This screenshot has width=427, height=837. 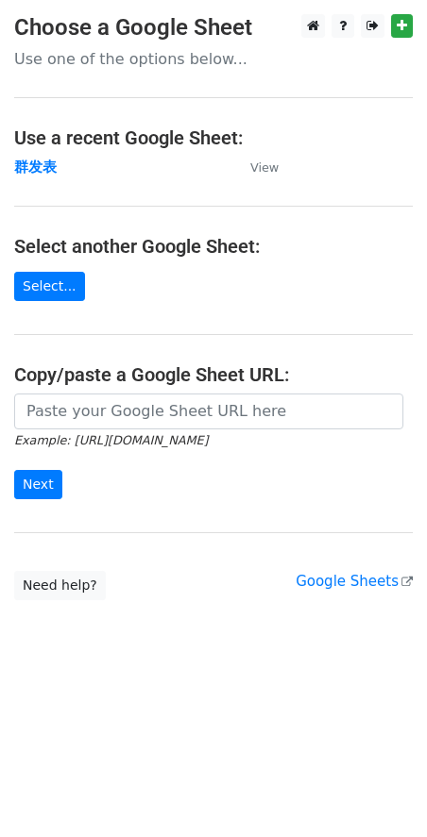 I want to click on h4: Select another Google Sheet:, so click(x=213, y=246).